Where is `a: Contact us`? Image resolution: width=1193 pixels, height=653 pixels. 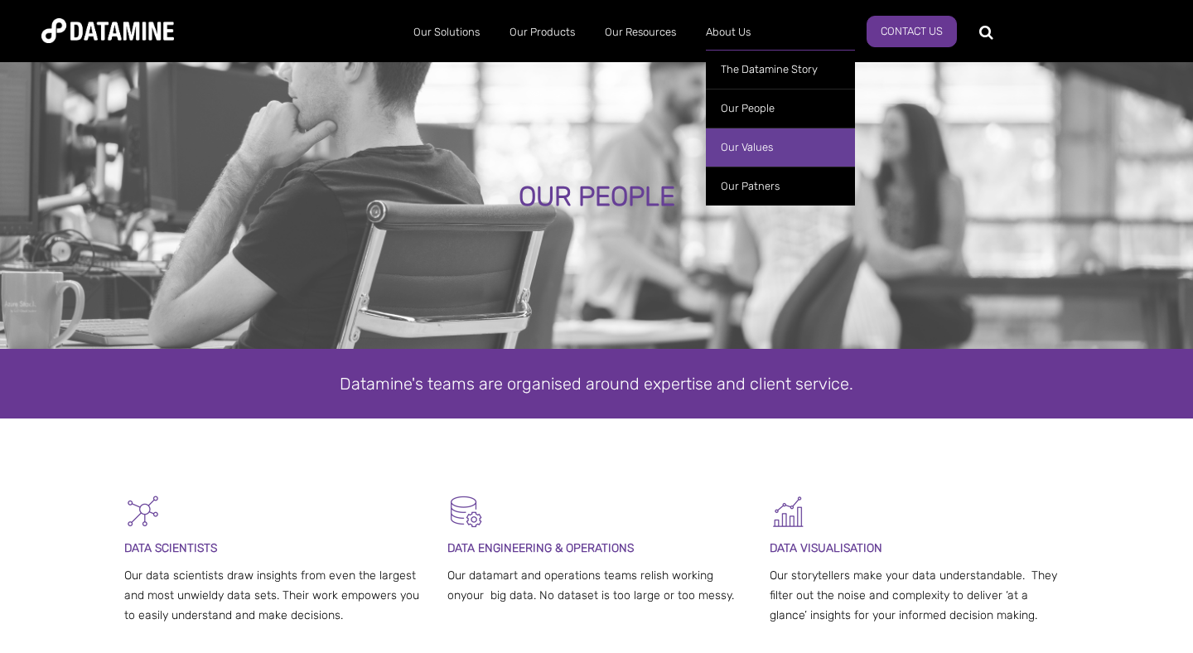 a: Contact us is located at coordinates (912, 31).